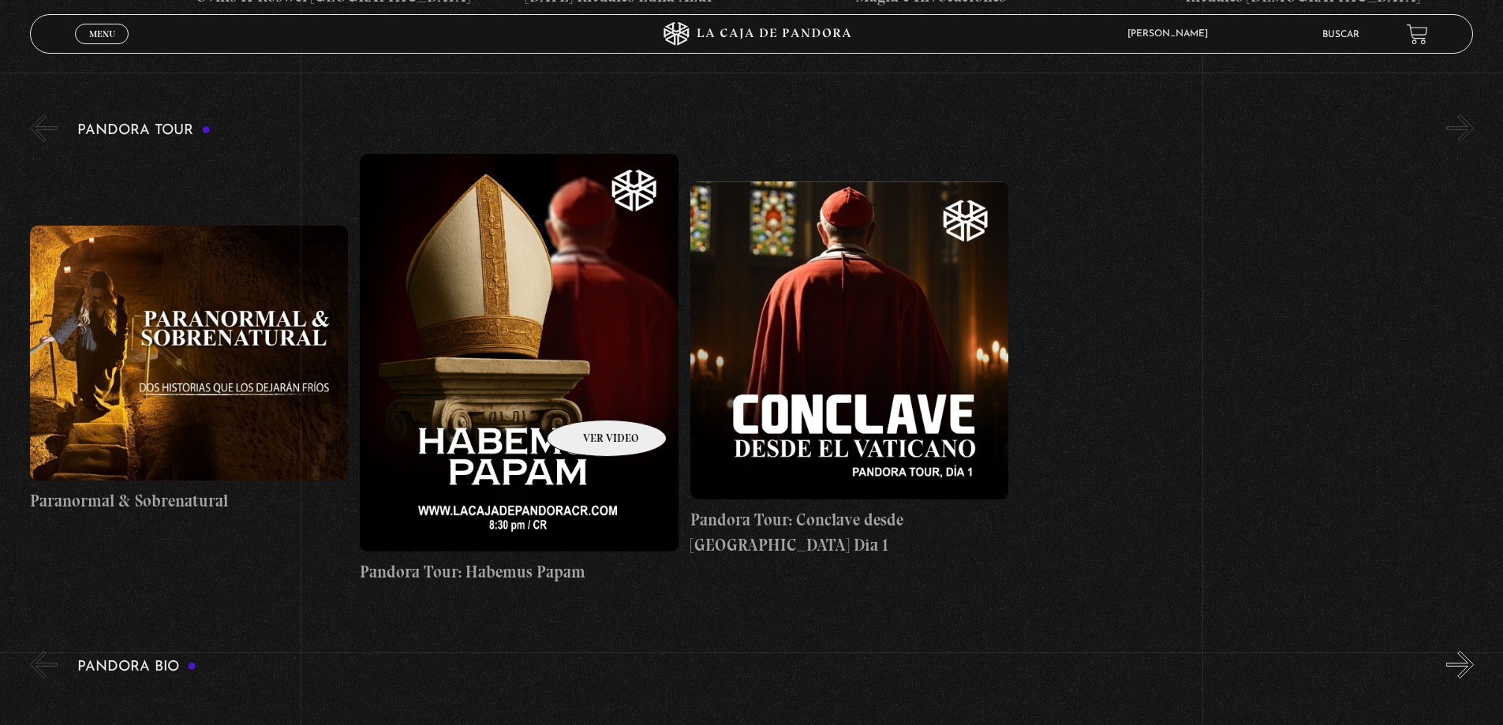 Image resolution: width=1503 pixels, height=725 pixels. I want to click on a: View your shopping cart, so click(1417, 34).